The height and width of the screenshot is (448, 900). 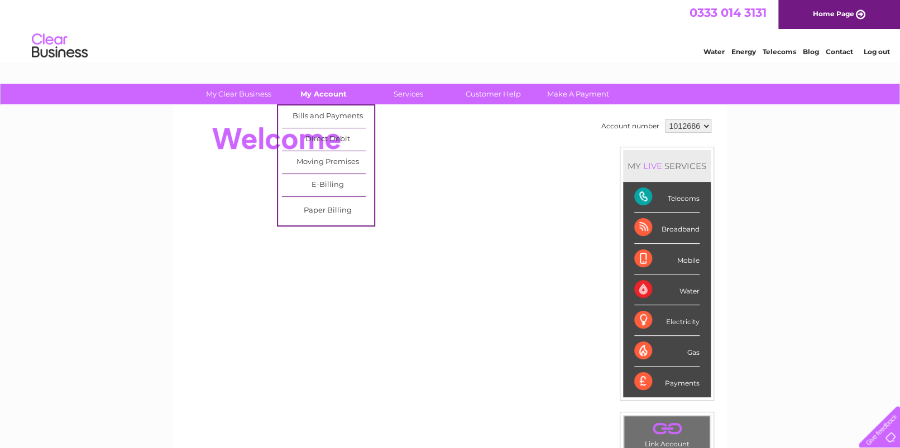 I want to click on div: LIVE, so click(x=652, y=166).